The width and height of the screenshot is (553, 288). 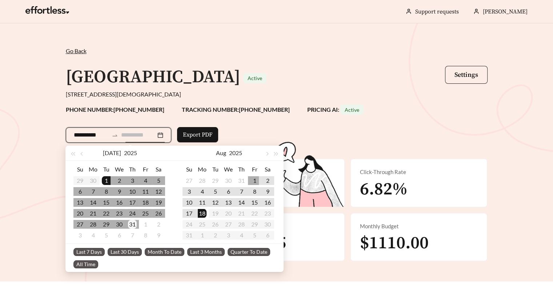 I want to click on td: 2025-08-03, so click(x=80, y=235).